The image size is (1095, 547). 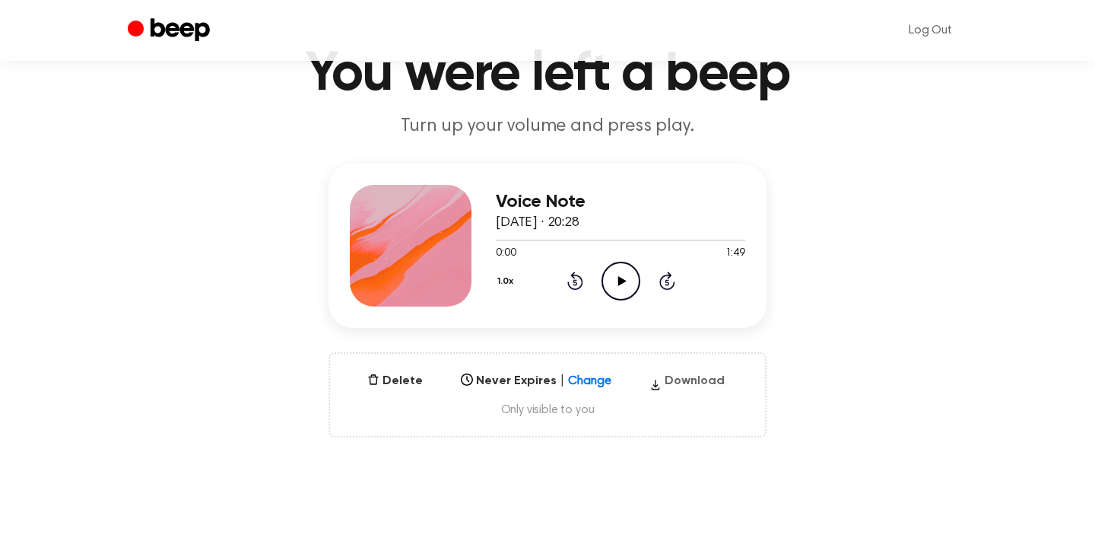 I want to click on a: Log Out, so click(x=930, y=30).